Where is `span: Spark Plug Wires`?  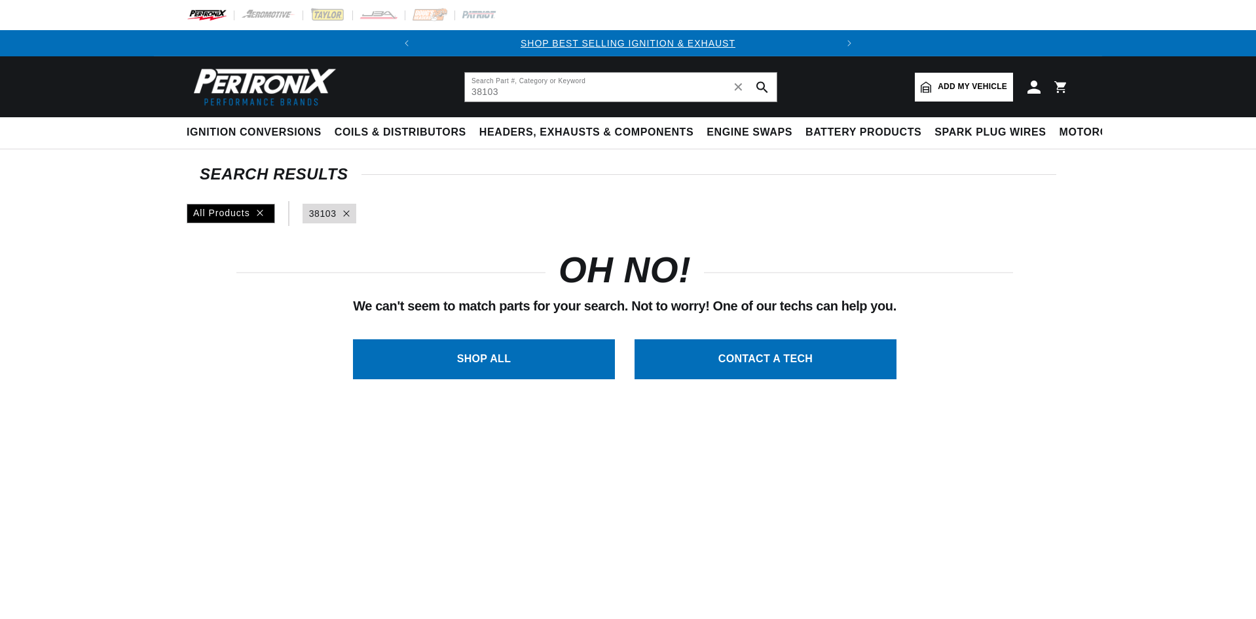
span: Spark Plug Wires is located at coordinates (990, 132).